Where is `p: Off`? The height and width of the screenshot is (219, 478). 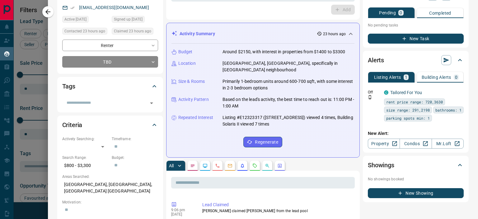
p: Off is located at coordinates (374, 92).